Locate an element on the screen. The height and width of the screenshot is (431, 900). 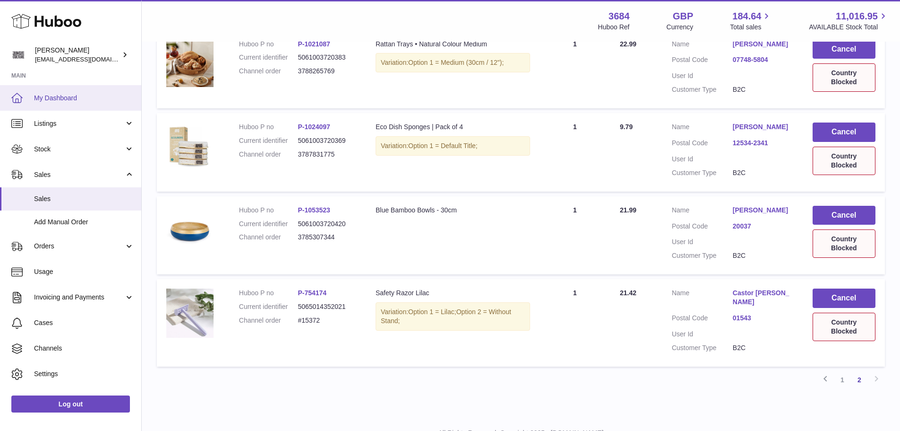
span: 9.79 is located at coordinates (626, 127).